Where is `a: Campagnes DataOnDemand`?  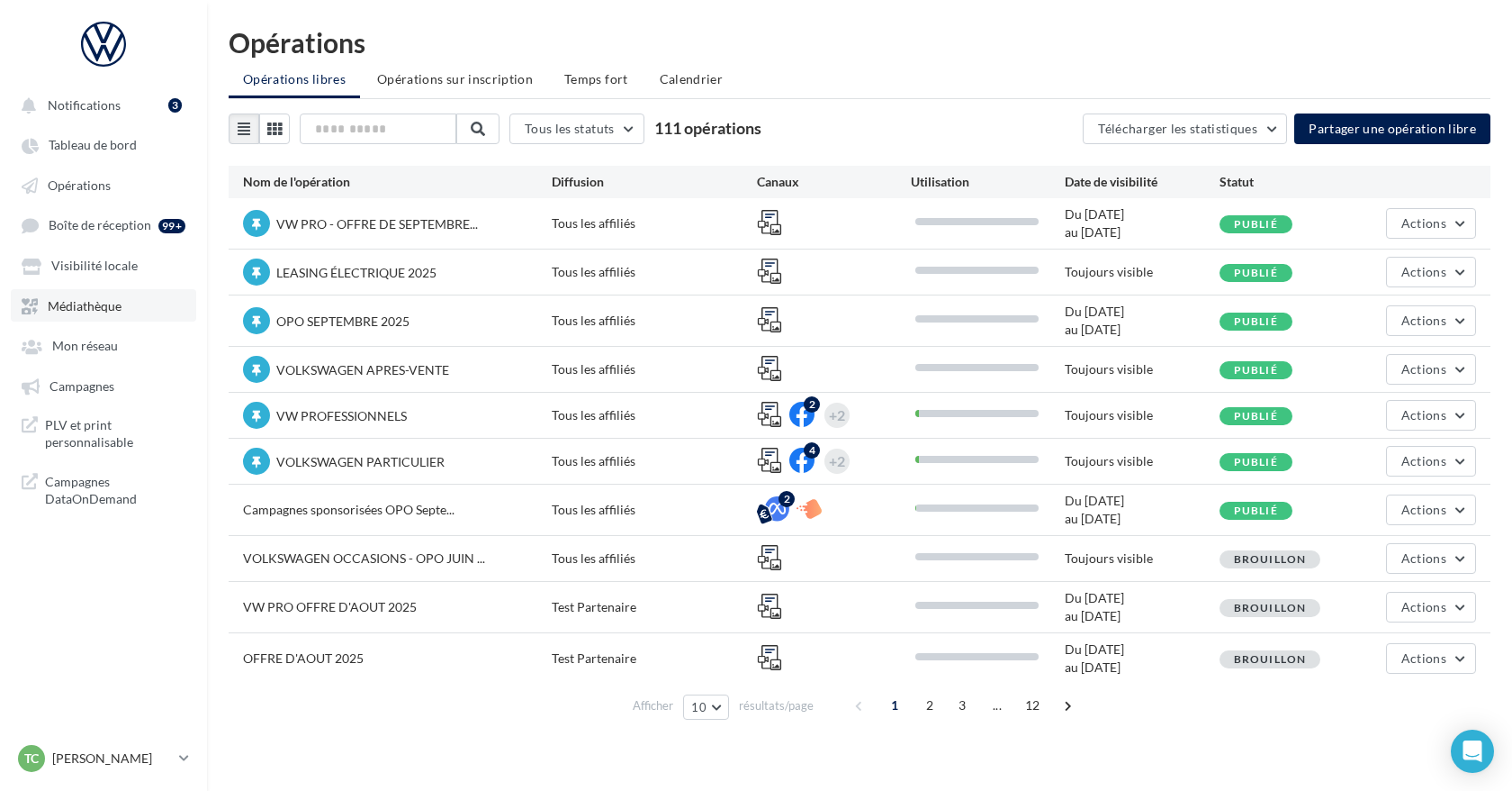 a: Campagnes DataOnDemand is located at coordinates (104, 489).